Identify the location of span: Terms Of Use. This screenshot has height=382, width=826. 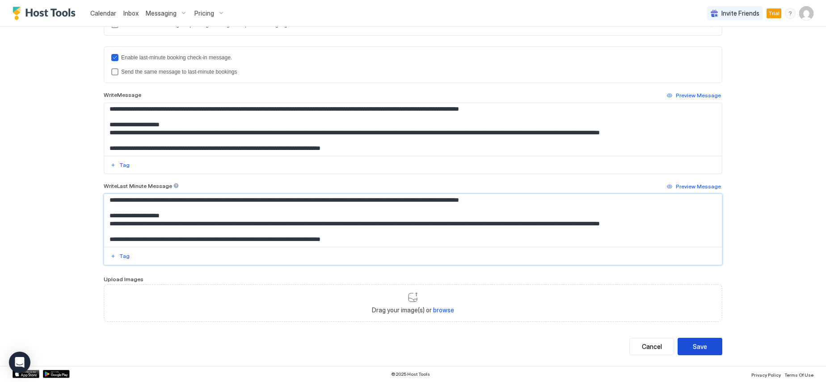
(798, 375).